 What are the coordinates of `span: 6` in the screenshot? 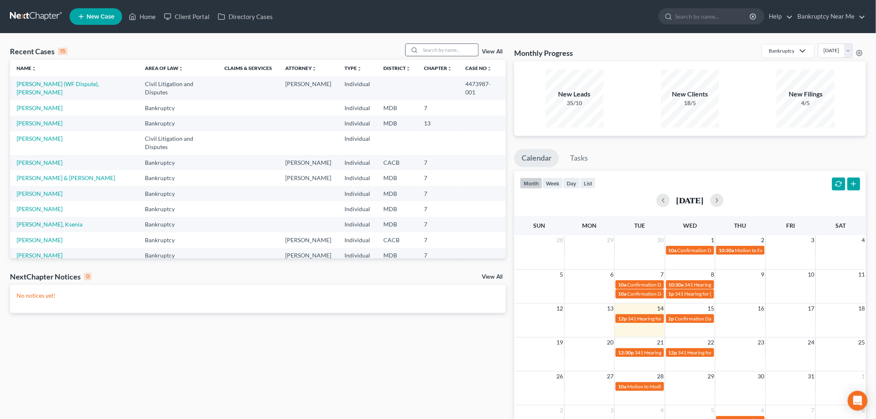 It's located at (612, 275).